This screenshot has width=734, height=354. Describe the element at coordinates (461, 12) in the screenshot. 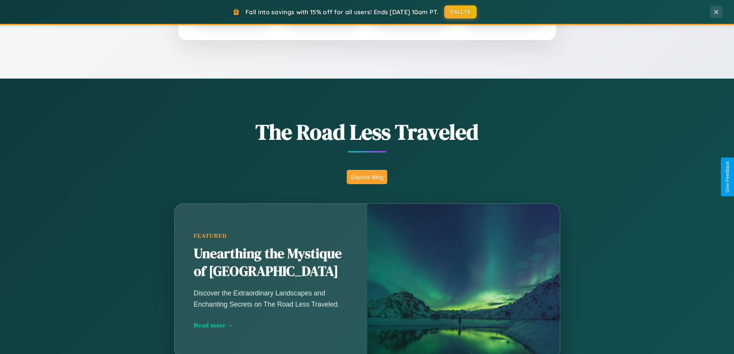

I see `button: FALL15` at that location.